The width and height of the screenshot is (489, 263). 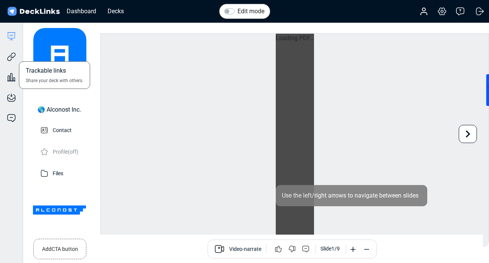 I want to click on span: Trackable links, so click(x=46, y=72).